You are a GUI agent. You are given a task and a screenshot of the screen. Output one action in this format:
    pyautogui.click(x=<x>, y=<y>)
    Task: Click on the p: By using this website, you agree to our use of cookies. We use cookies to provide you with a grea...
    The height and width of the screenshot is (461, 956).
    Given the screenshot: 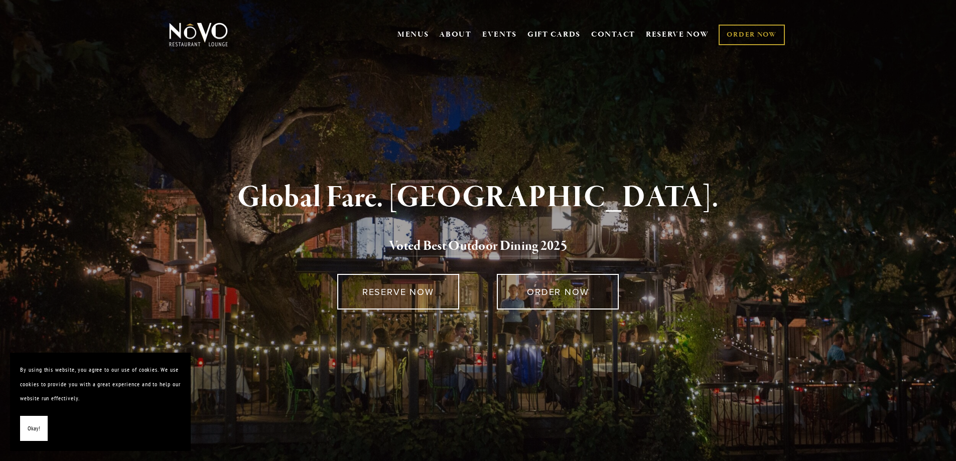 What is the action you would take?
    pyautogui.click(x=100, y=385)
    